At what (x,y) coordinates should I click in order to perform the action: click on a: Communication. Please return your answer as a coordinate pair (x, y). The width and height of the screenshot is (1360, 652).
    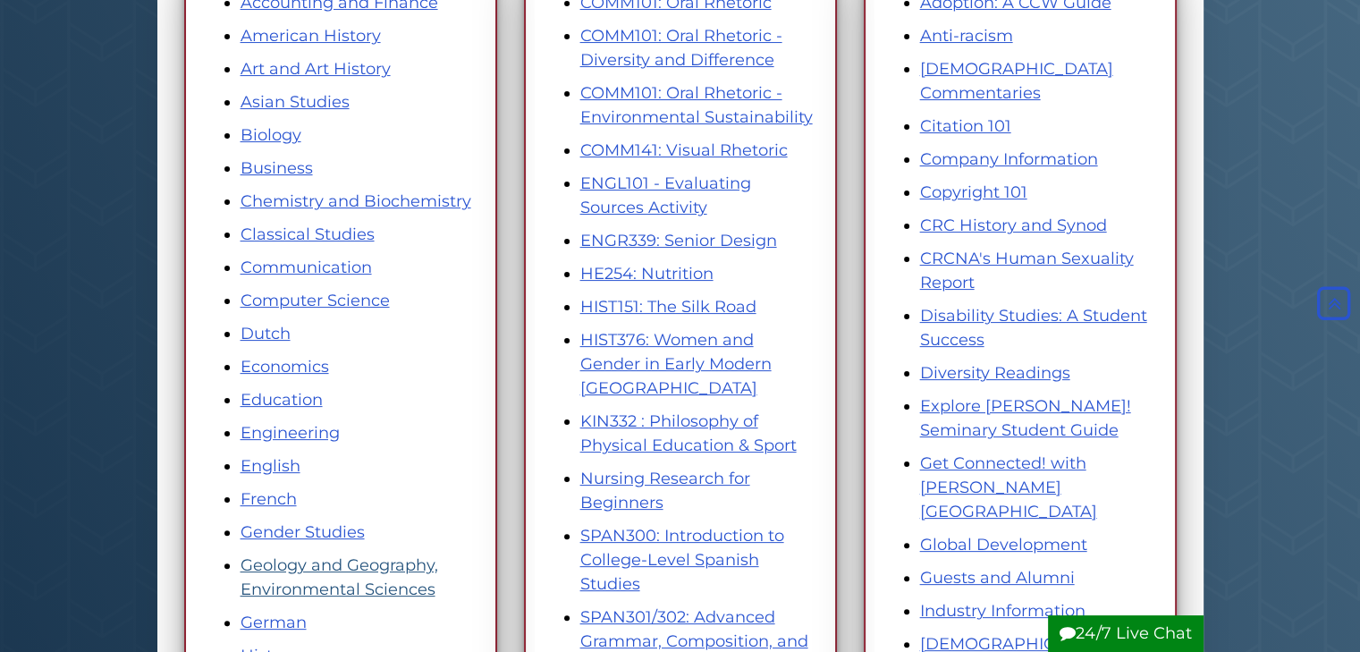
    Looking at the image, I should click on (306, 267).